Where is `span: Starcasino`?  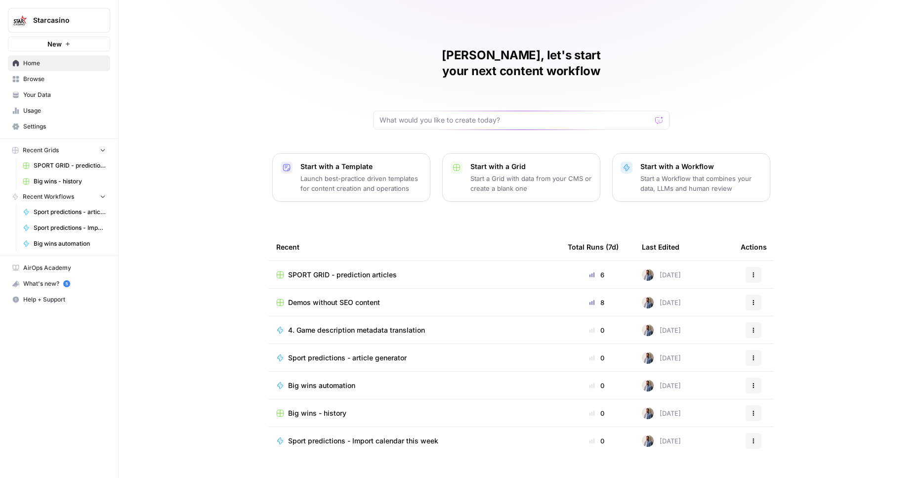 span: Starcasino is located at coordinates (63, 20).